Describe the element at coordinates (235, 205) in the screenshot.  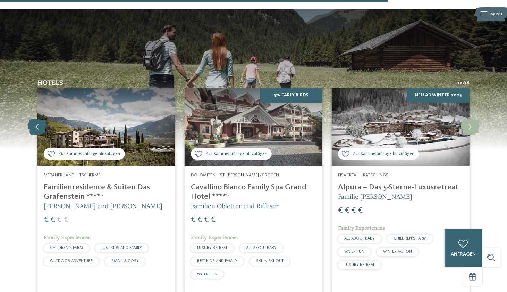
I see `span: Familien Obletter und Riffeser` at that location.